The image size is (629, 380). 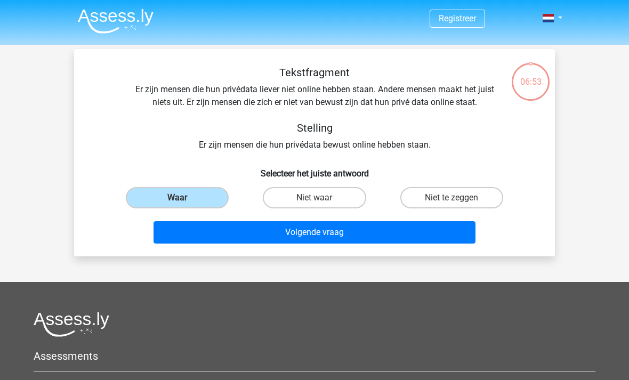 What do you see at coordinates (116, 21) in the screenshot?
I see `img: Assessly` at bounding box center [116, 21].